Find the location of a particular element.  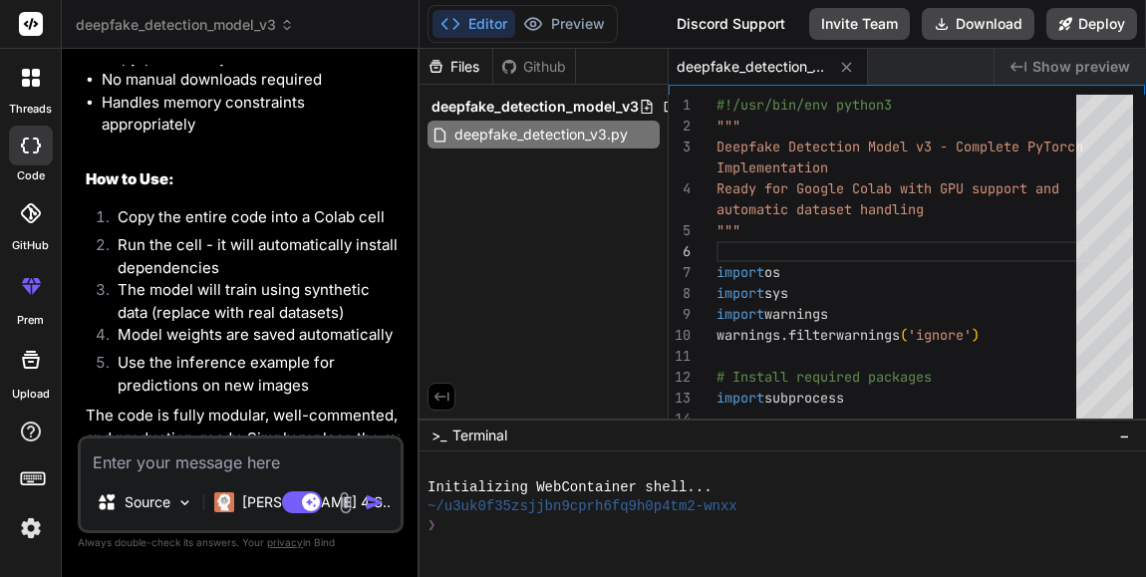

div: 12 is located at coordinates (680, 377).